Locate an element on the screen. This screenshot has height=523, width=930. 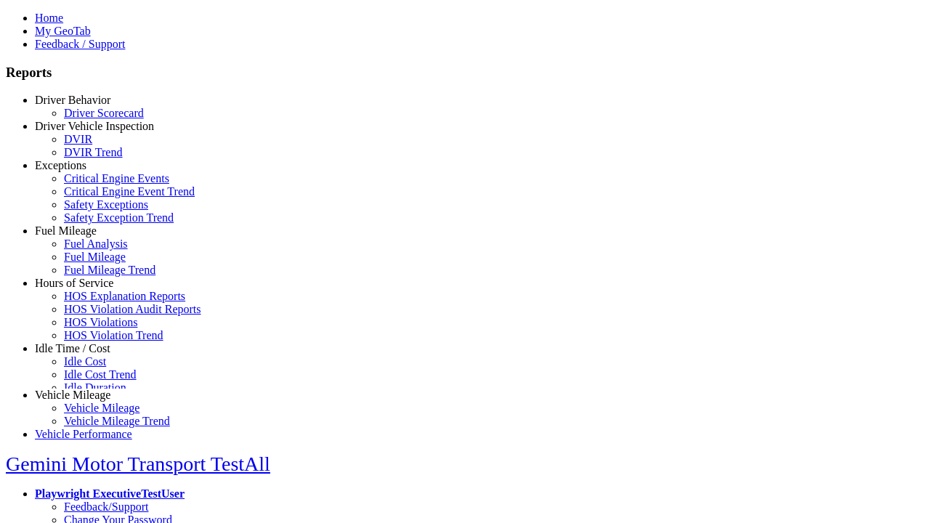
a: Feedback / Support is located at coordinates (80, 44).